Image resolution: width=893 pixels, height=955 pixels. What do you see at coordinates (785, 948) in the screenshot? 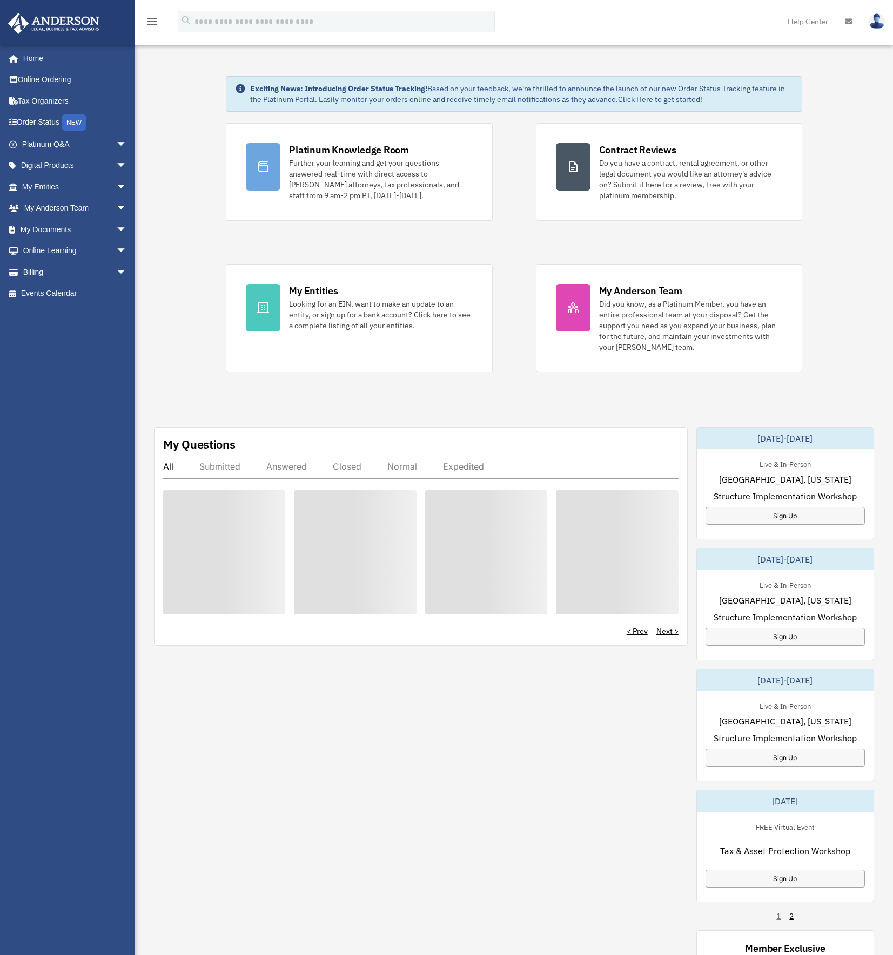
I see `div: Member Exclusive` at bounding box center [785, 948].